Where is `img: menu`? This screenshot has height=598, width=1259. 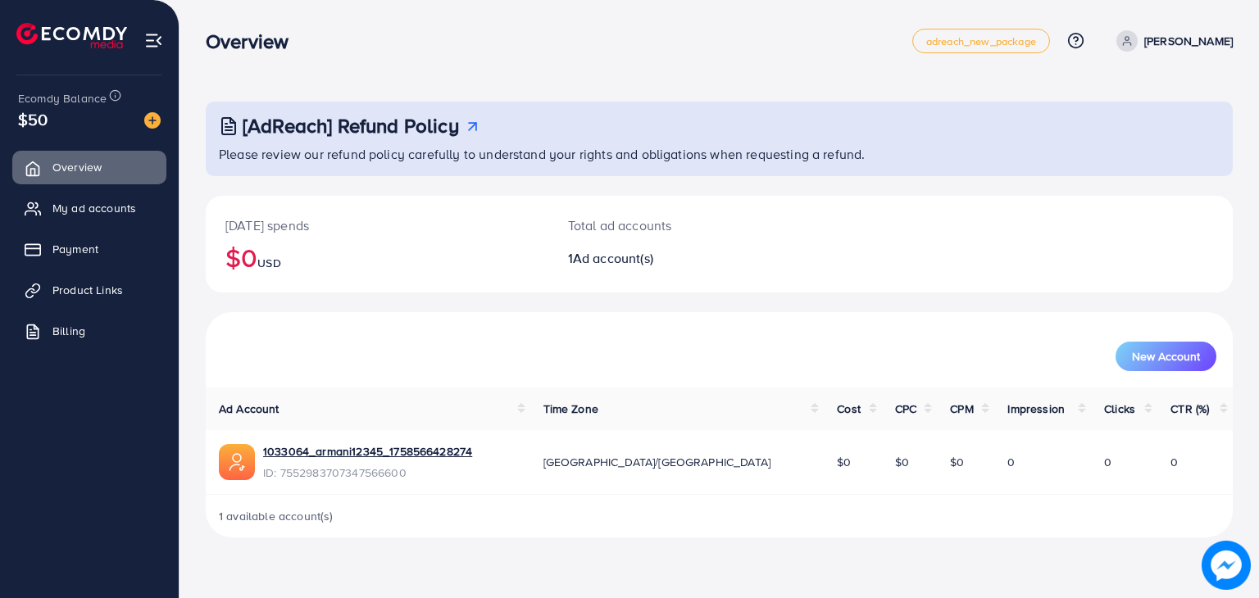 img: menu is located at coordinates (153, 40).